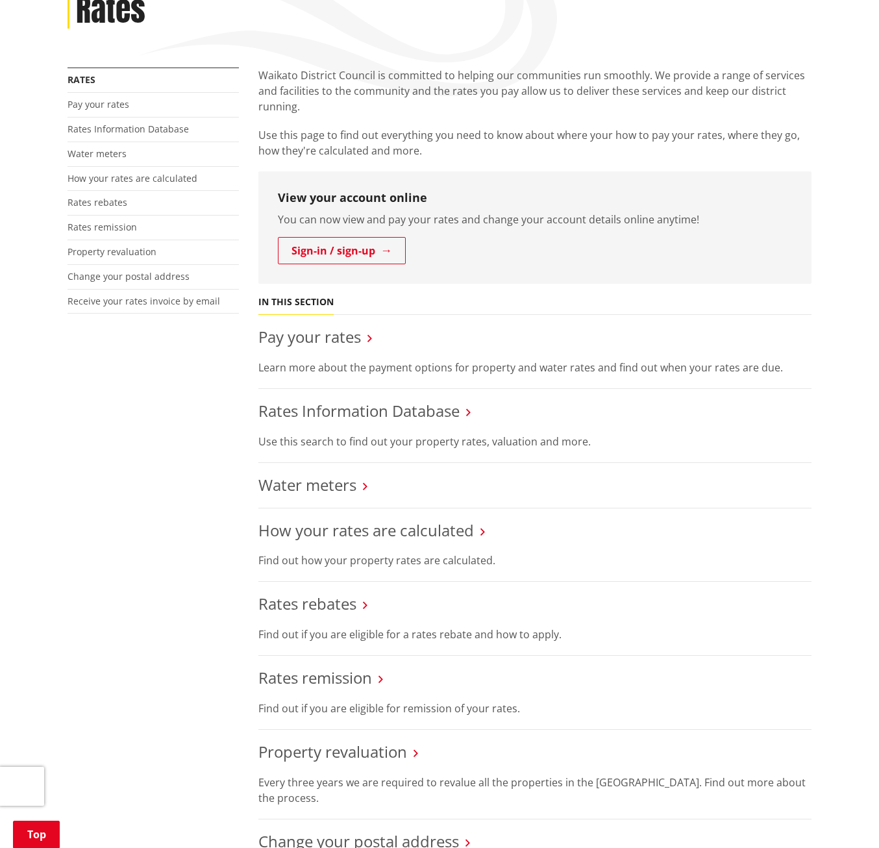 The width and height of the screenshot is (879, 848). What do you see at coordinates (36, 834) in the screenshot?
I see `a: Top` at bounding box center [36, 834].